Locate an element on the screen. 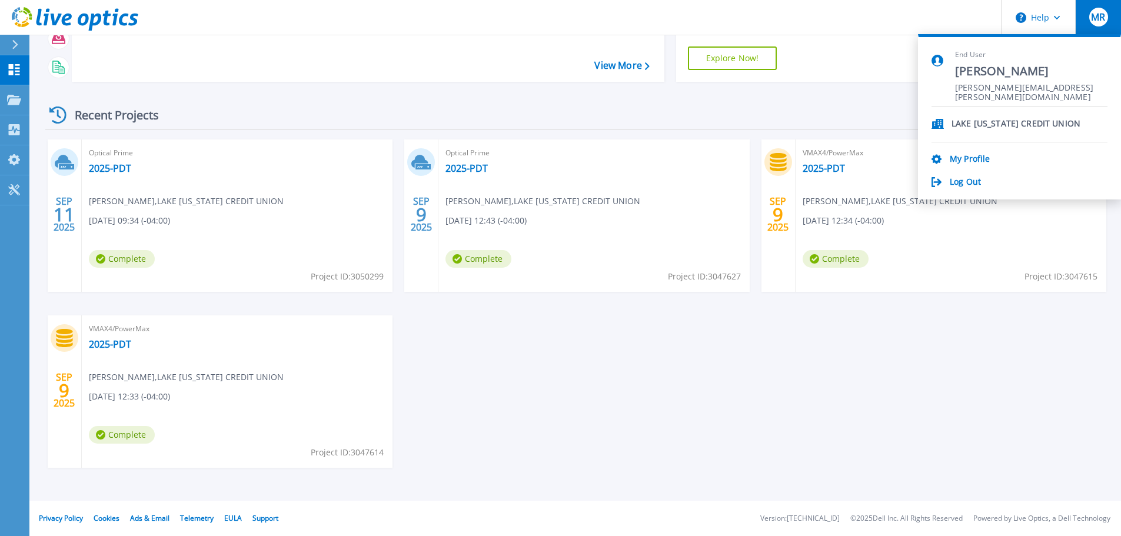  span: Project ID: 3047614 is located at coordinates (347, 452).